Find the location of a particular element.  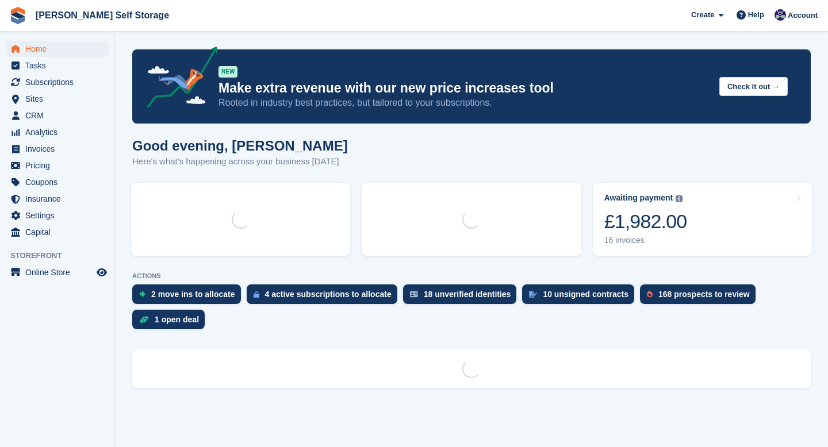

p: ACTIONS is located at coordinates (471, 276).